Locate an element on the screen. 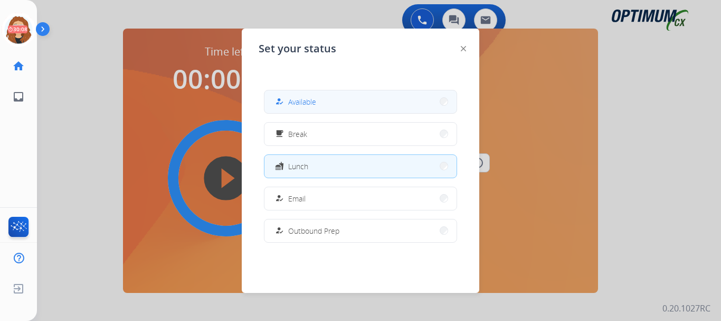 This screenshot has width=721, height=321. button: Email is located at coordinates (361, 198).